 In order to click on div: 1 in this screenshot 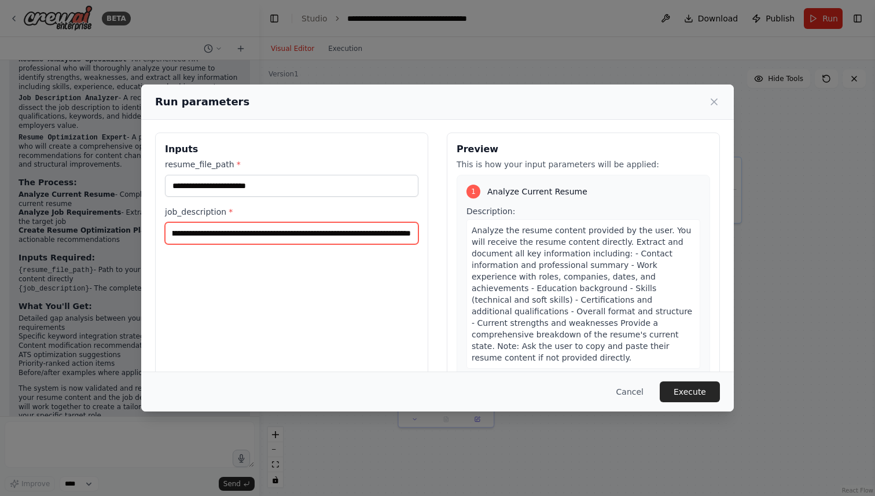, I will do `click(473, 192)`.